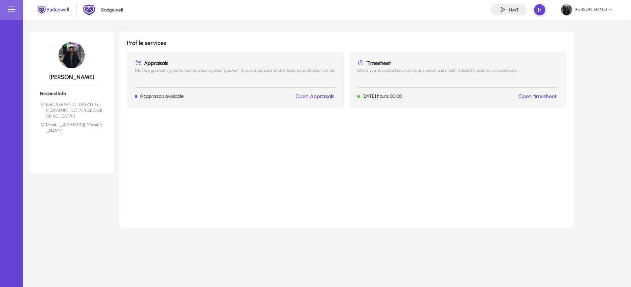  I want to click on button: Open Appraisals, so click(315, 96).